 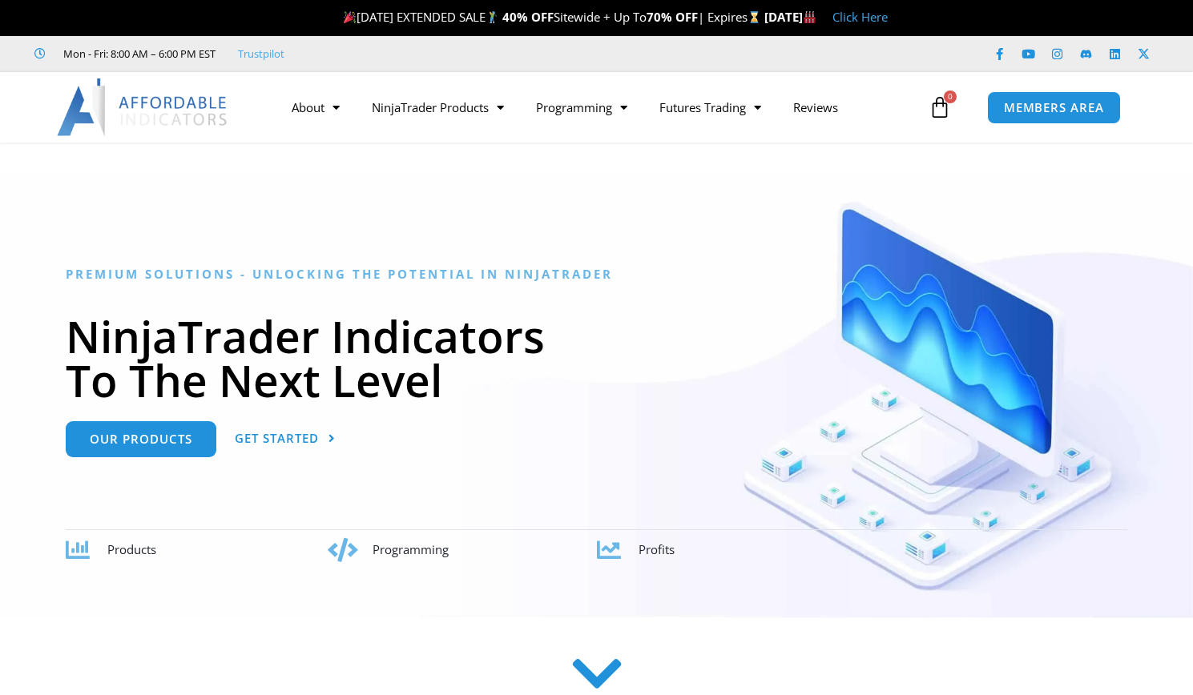 I want to click on span: Programming, so click(x=410, y=549).